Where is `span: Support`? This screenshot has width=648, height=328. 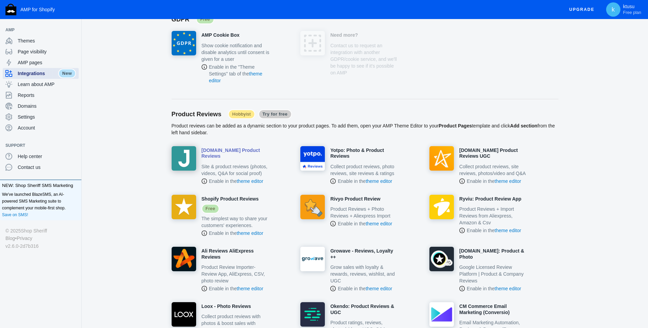
span: Support is located at coordinates (37, 146).